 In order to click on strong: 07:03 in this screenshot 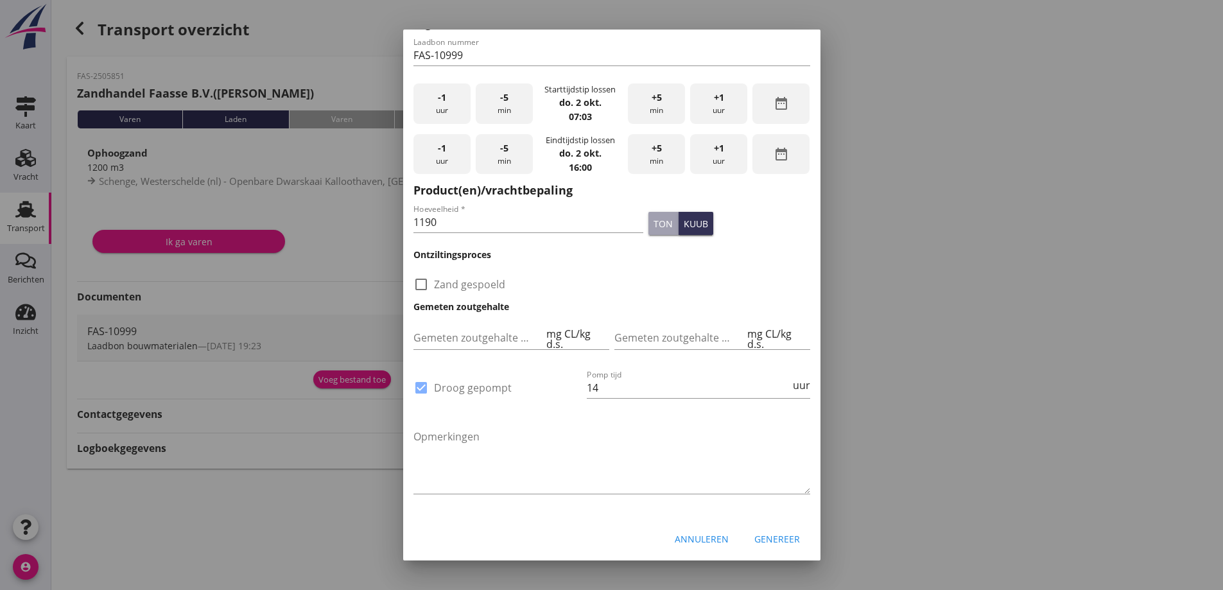, I will do `click(580, 116)`.